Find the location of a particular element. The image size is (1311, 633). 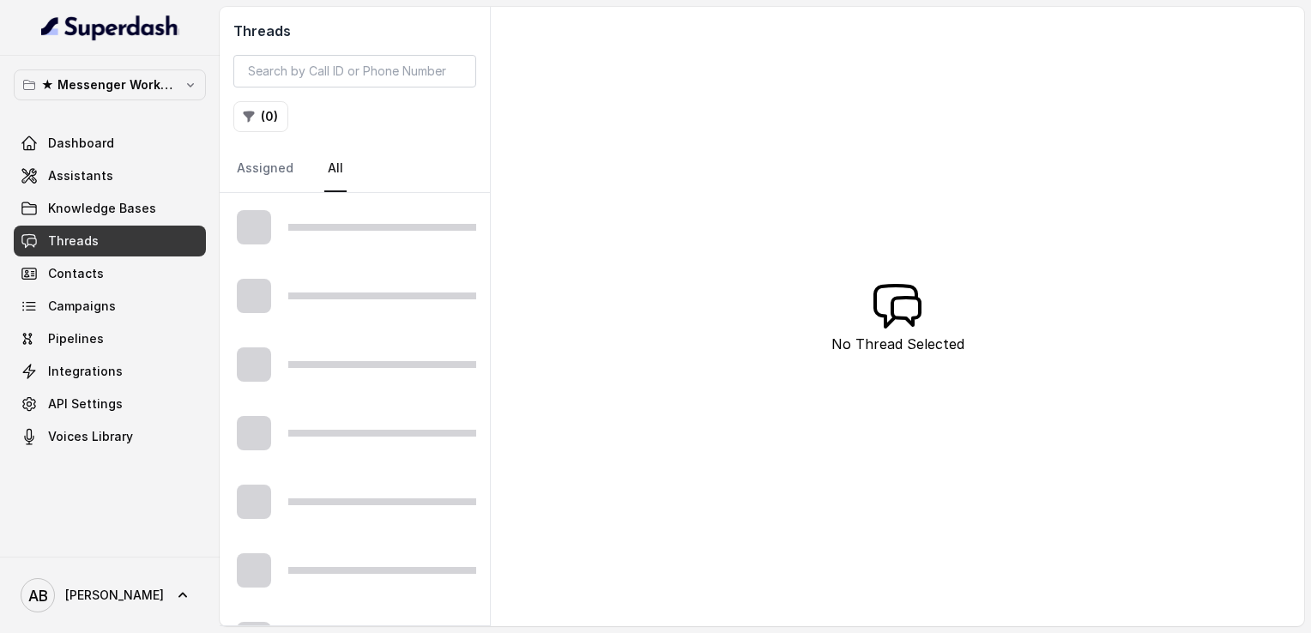

a: Integrations is located at coordinates (110, 371).